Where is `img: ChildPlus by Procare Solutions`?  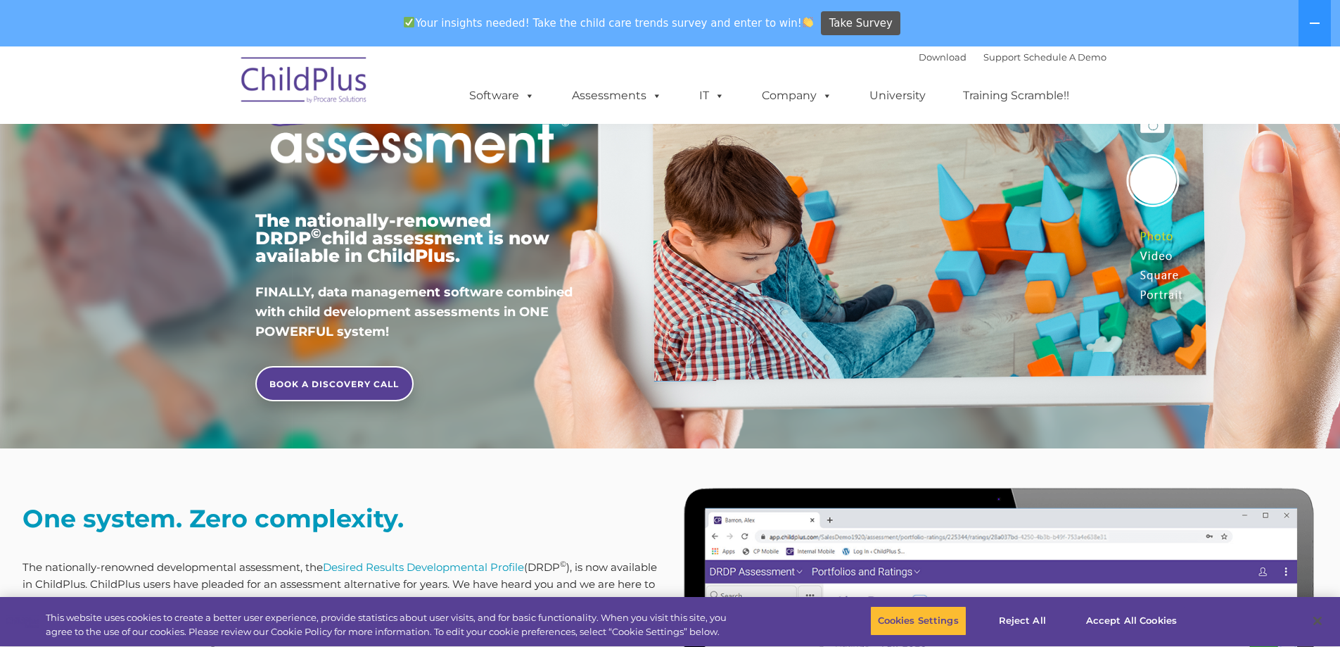 img: ChildPlus by Procare Solutions is located at coordinates (305, 82).